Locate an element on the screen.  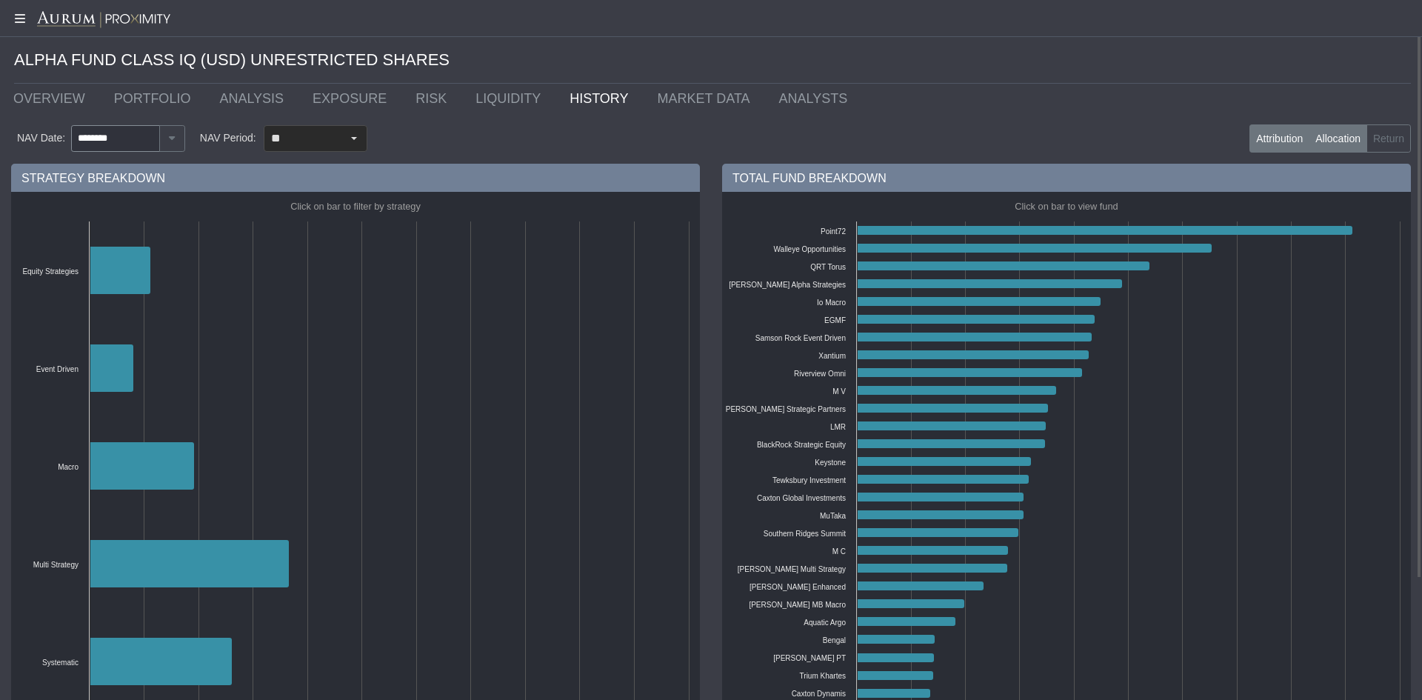
text: M V is located at coordinates (839, 391).